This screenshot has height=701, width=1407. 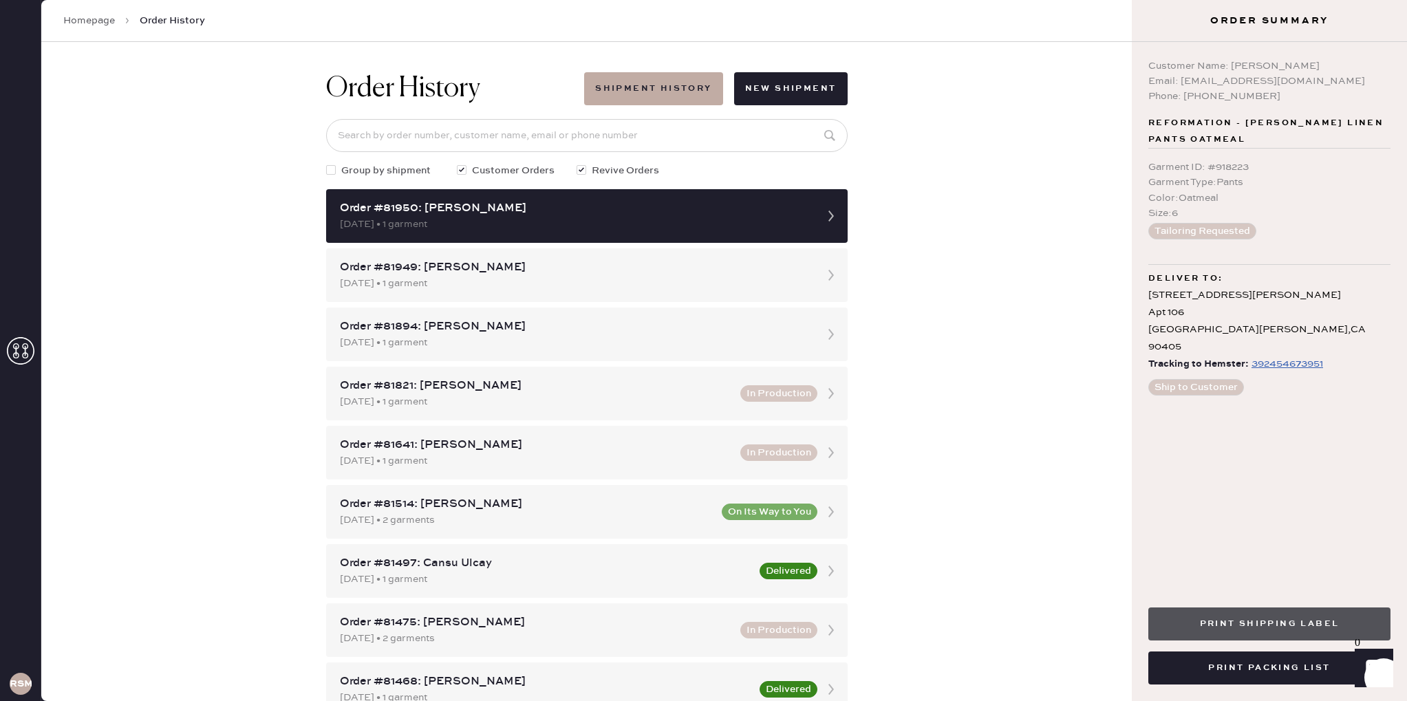 I want to click on span: Customer Orders, so click(x=513, y=171).